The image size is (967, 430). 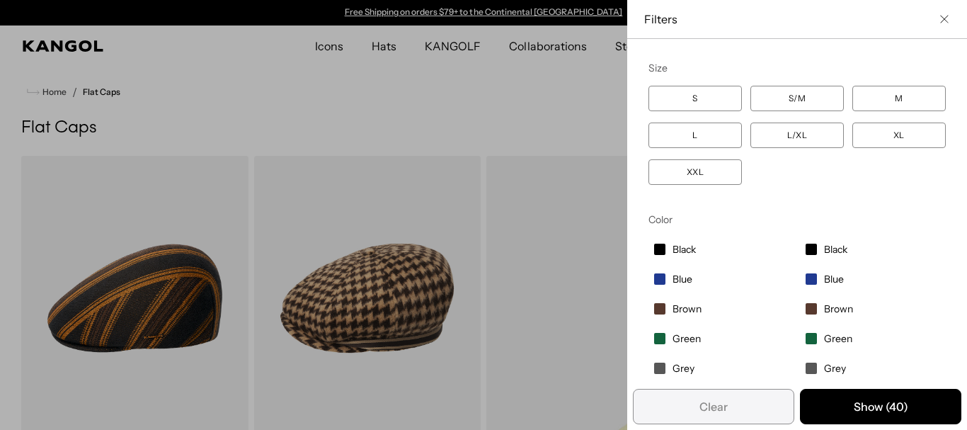 I want to click on button: Apply selected filters, so click(x=881, y=406).